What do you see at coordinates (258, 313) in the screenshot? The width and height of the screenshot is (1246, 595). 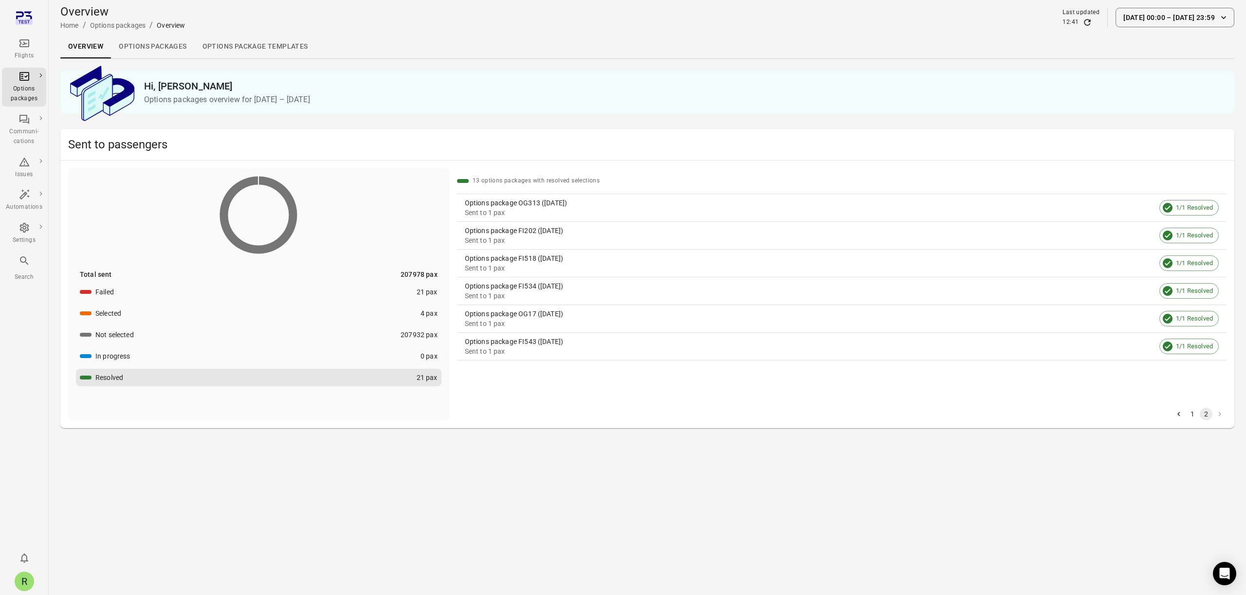 I see `button: Selected4 pax` at bounding box center [258, 313].